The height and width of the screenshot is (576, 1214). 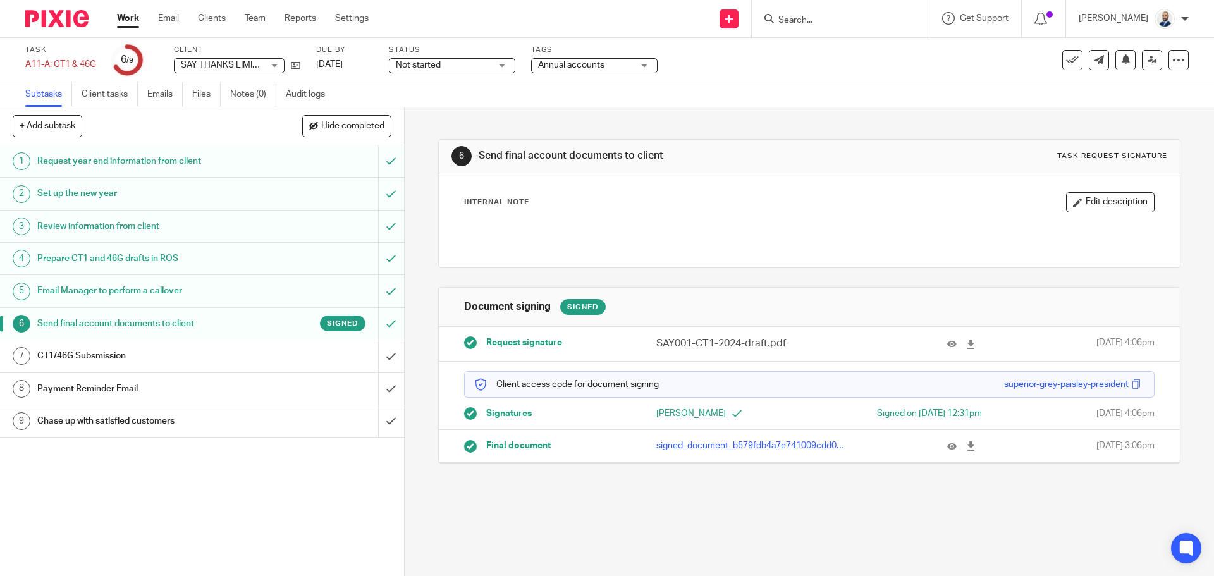 What do you see at coordinates (984, 18) in the screenshot?
I see `span: Get Support` at bounding box center [984, 18].